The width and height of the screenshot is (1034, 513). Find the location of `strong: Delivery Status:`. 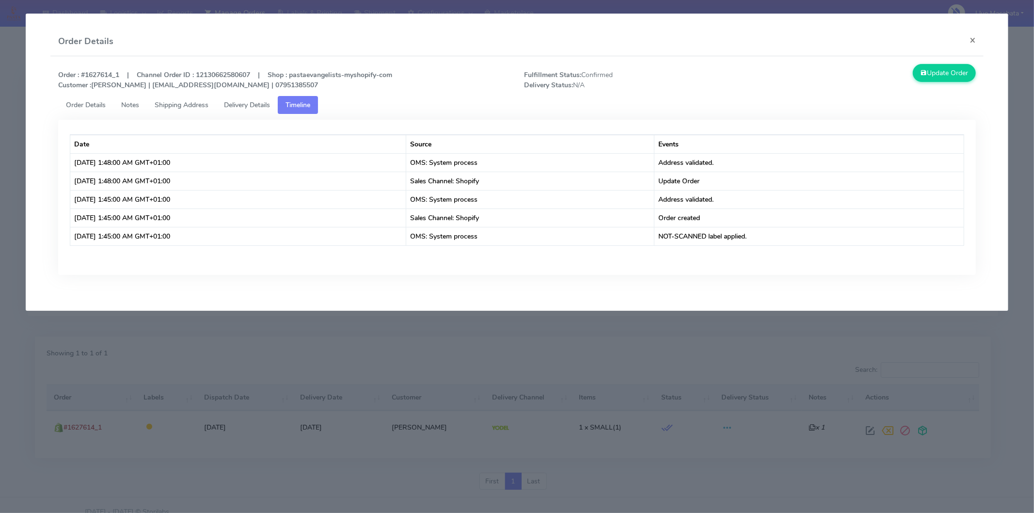

strong: Delivery Status: is located at coordinates (548, 85).